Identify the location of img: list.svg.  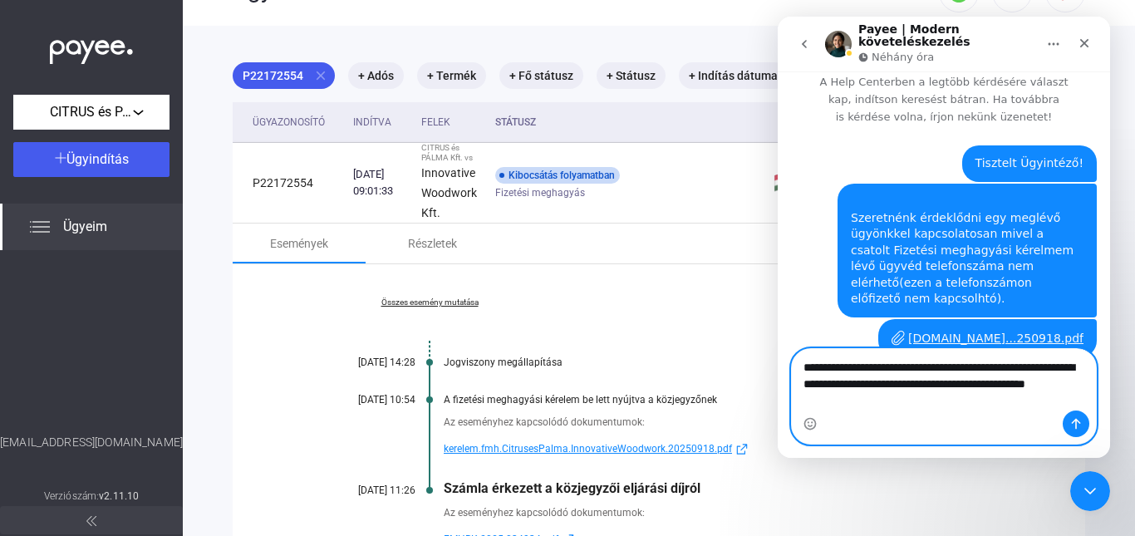
(40, 227).